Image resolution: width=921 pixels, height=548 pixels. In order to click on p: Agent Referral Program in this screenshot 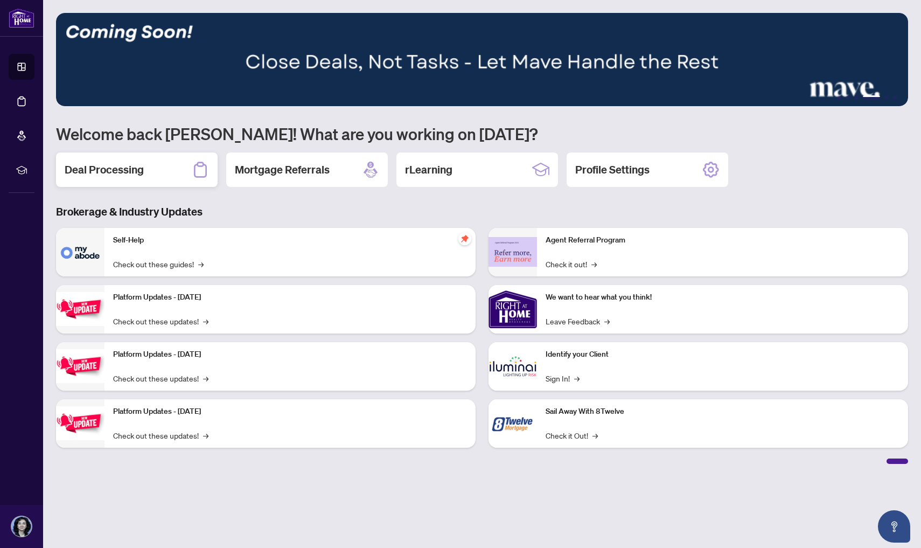, I will do `click(722, 240)`.